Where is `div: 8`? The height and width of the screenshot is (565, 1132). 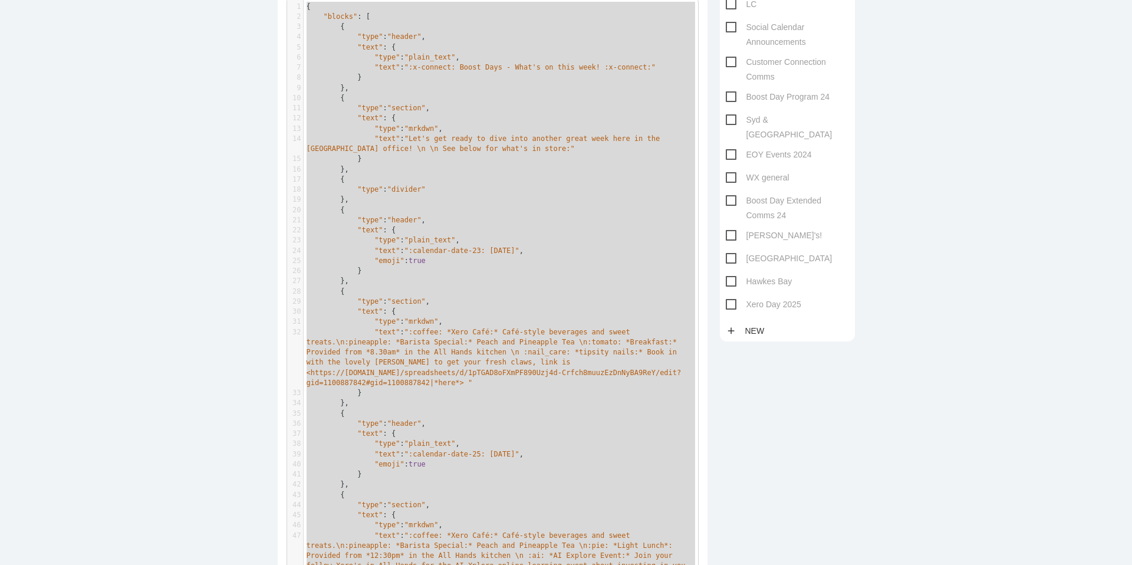
div: 8 is located at coordinates (295, 77).